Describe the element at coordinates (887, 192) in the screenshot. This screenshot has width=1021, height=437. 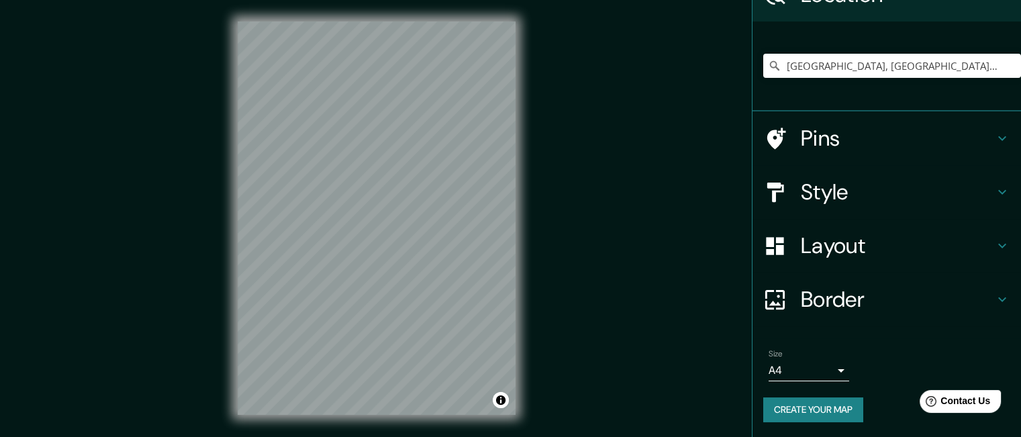
I see `div: Style` at that location.